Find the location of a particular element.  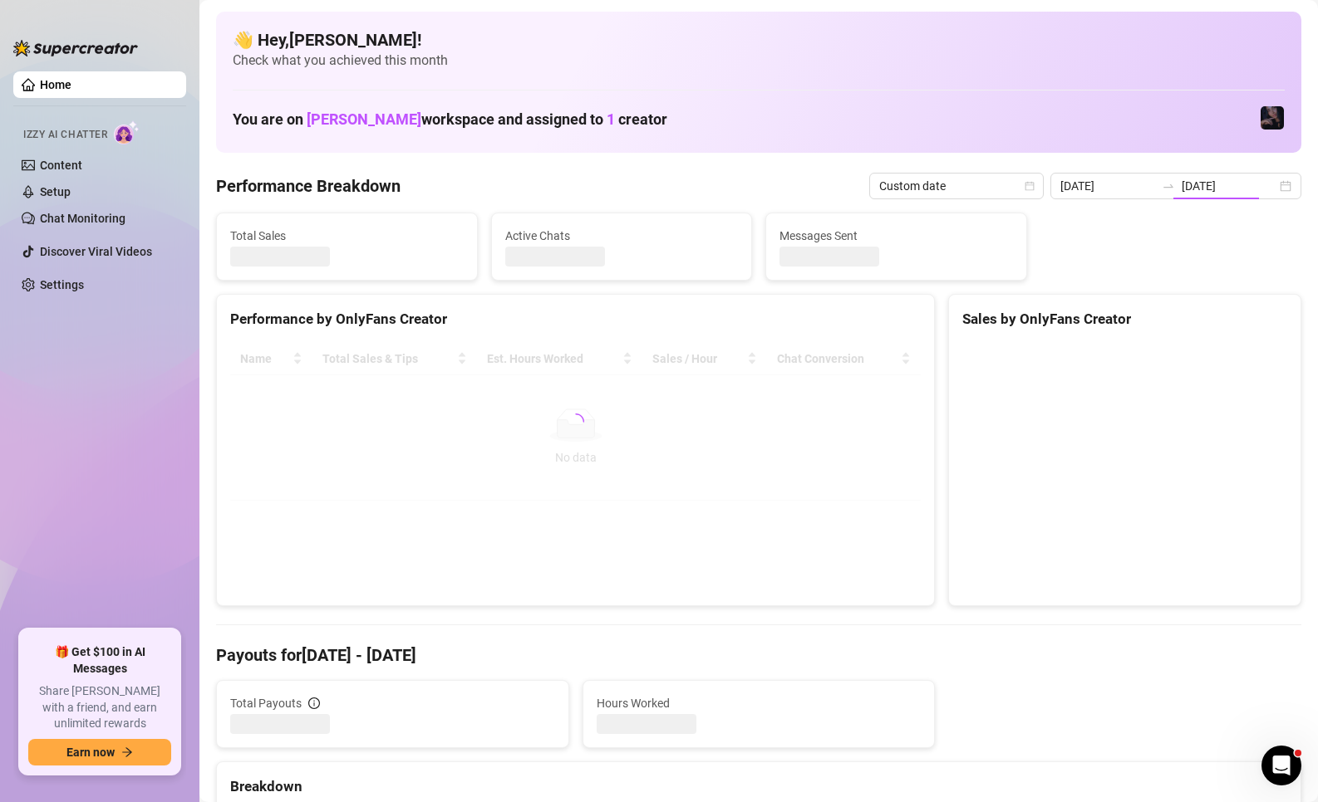

span: info-circle is located at coordinates (314, 704).